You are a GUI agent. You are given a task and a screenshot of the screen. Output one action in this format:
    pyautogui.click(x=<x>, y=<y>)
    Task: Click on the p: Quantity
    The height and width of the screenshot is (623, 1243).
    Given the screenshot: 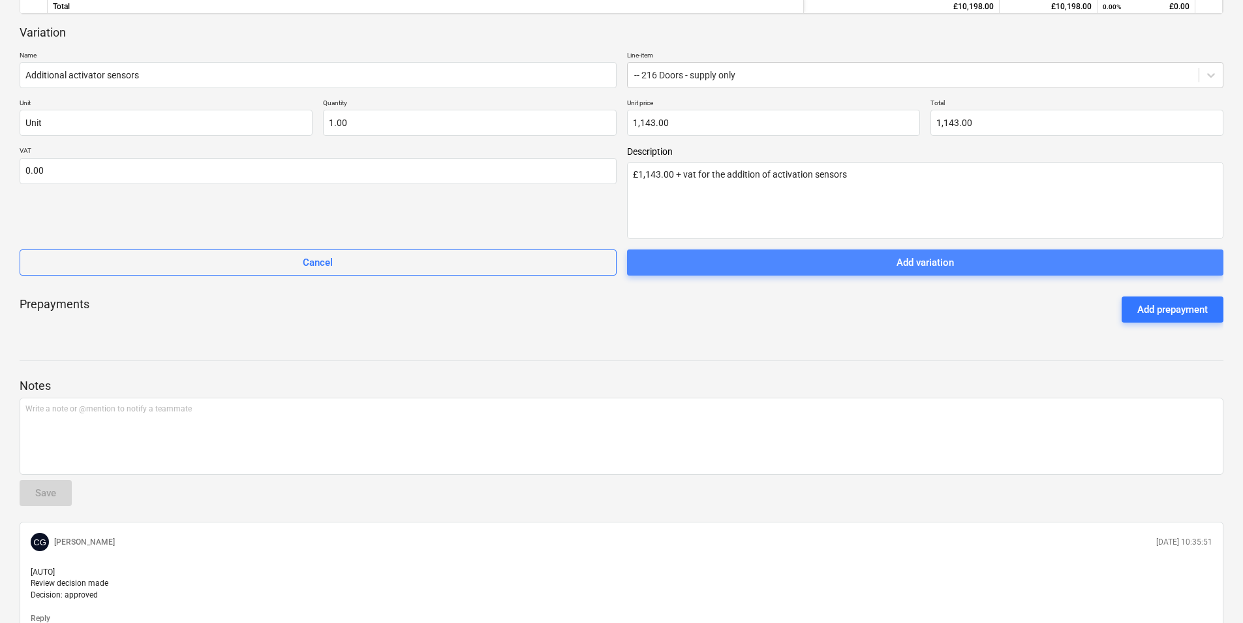 What is the action you would take?
    pyautogui.click(x=469, y=104)
    